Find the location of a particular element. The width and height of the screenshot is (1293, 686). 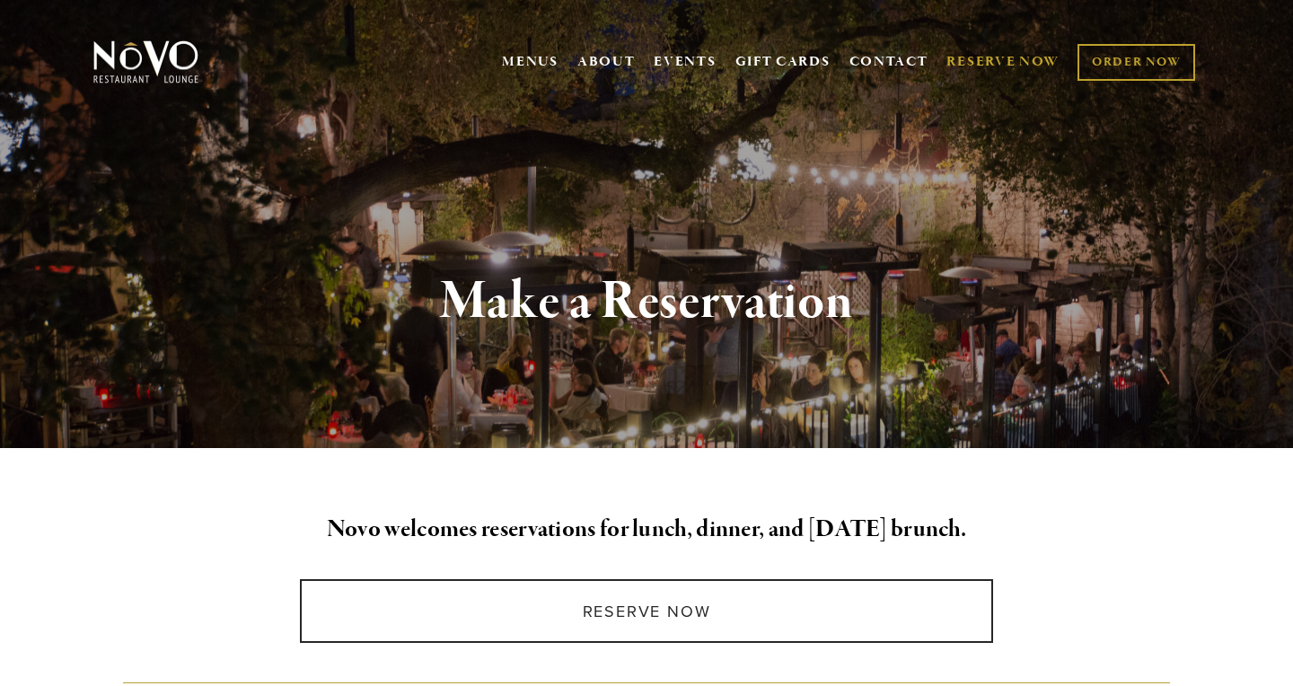

a: MENUS is located at coordinates (530, 62).